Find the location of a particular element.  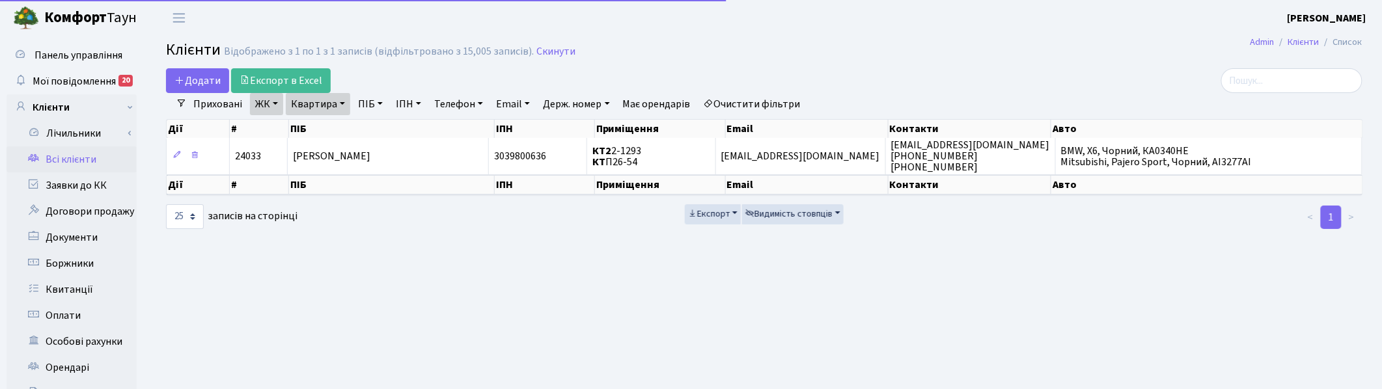

a: Боржники is located at coordinates (72, 264).